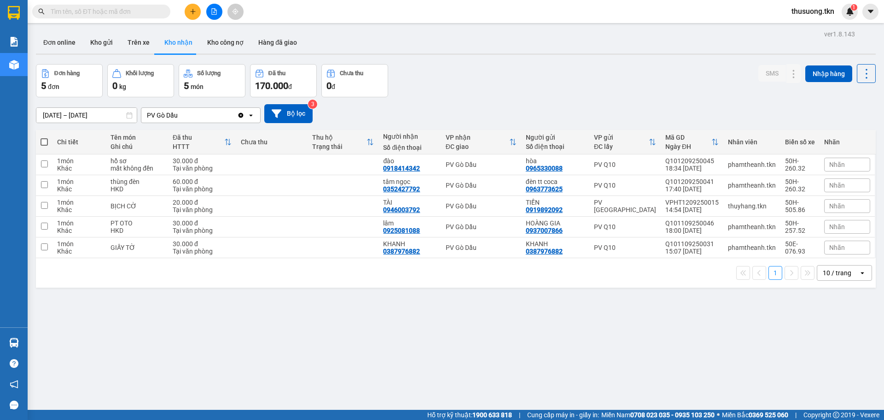  I want to click on div: VP gửi, so click(621, 137).